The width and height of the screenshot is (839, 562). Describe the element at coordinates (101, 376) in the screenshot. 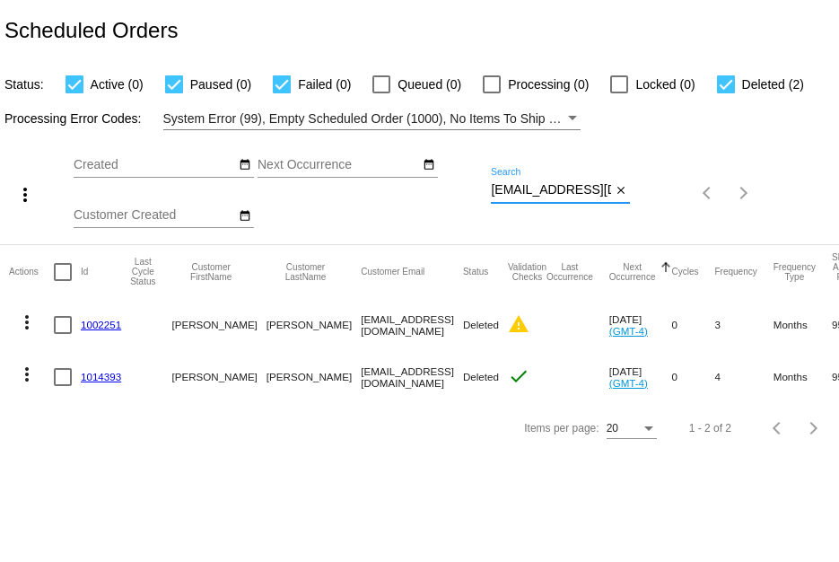

I see `a: 1014393` at that location.